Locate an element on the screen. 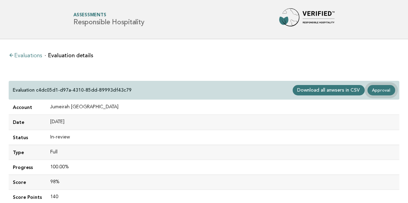 The width and height of the screenshot is (408, 203). td: Full is located at coordinates (223, 152).